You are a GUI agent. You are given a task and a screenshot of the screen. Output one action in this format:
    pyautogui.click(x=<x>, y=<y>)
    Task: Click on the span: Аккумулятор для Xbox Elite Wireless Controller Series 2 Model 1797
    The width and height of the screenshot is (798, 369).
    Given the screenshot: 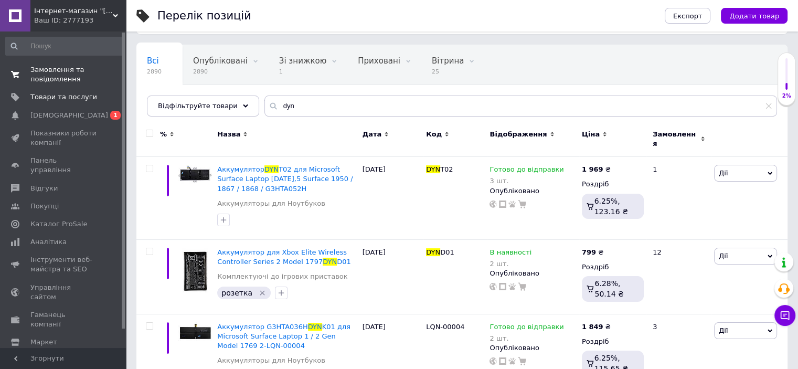 What is the action you would take?
    pyautogui.click(x=282, y=257)
    